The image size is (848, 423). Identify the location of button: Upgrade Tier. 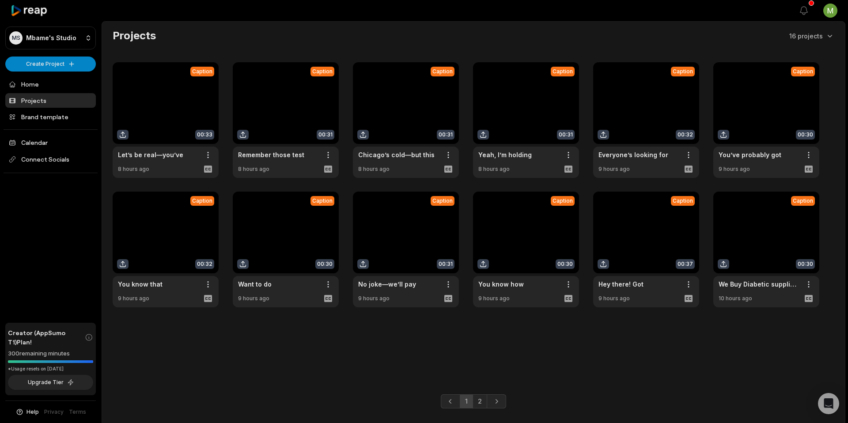
(50, 382).